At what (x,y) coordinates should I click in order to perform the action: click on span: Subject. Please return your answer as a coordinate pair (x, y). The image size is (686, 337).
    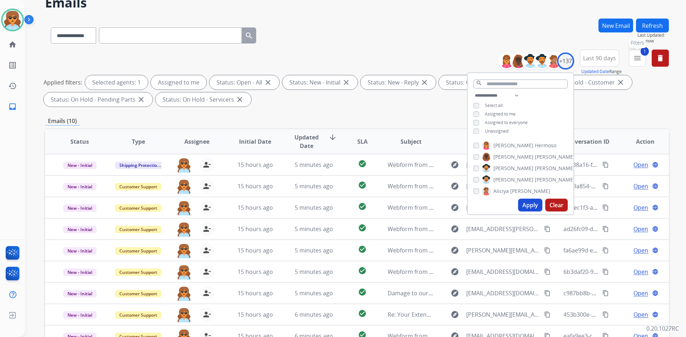
    Looking at the image, I should click on (411, 142).